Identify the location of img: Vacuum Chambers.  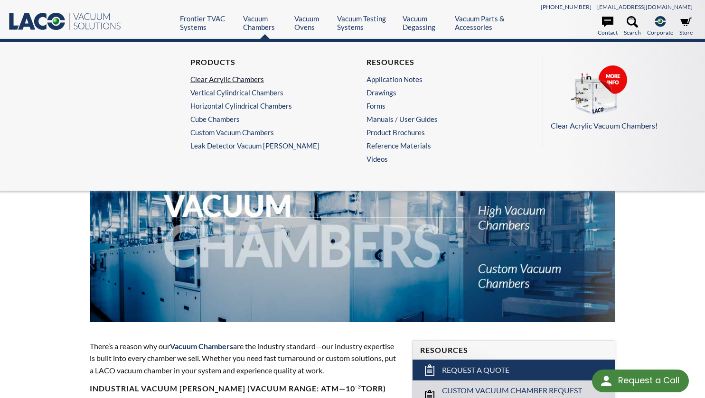
(352, 217).